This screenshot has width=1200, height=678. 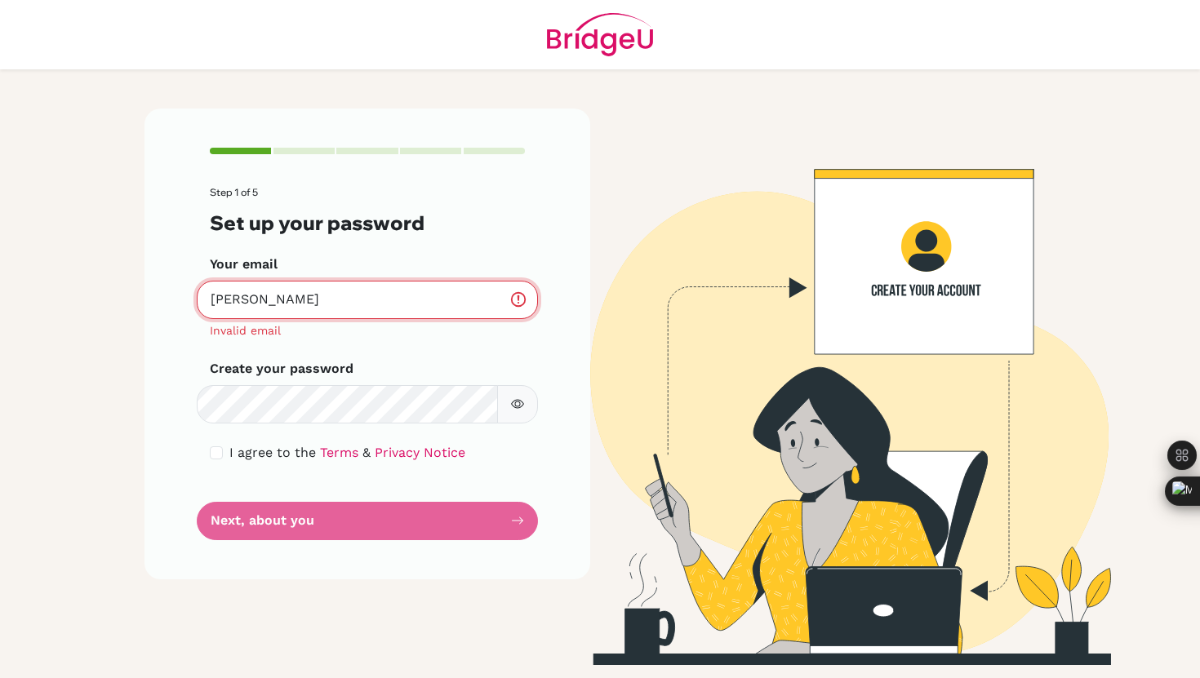 I want to click on div: Invalid email, so click(x=367, y=331).